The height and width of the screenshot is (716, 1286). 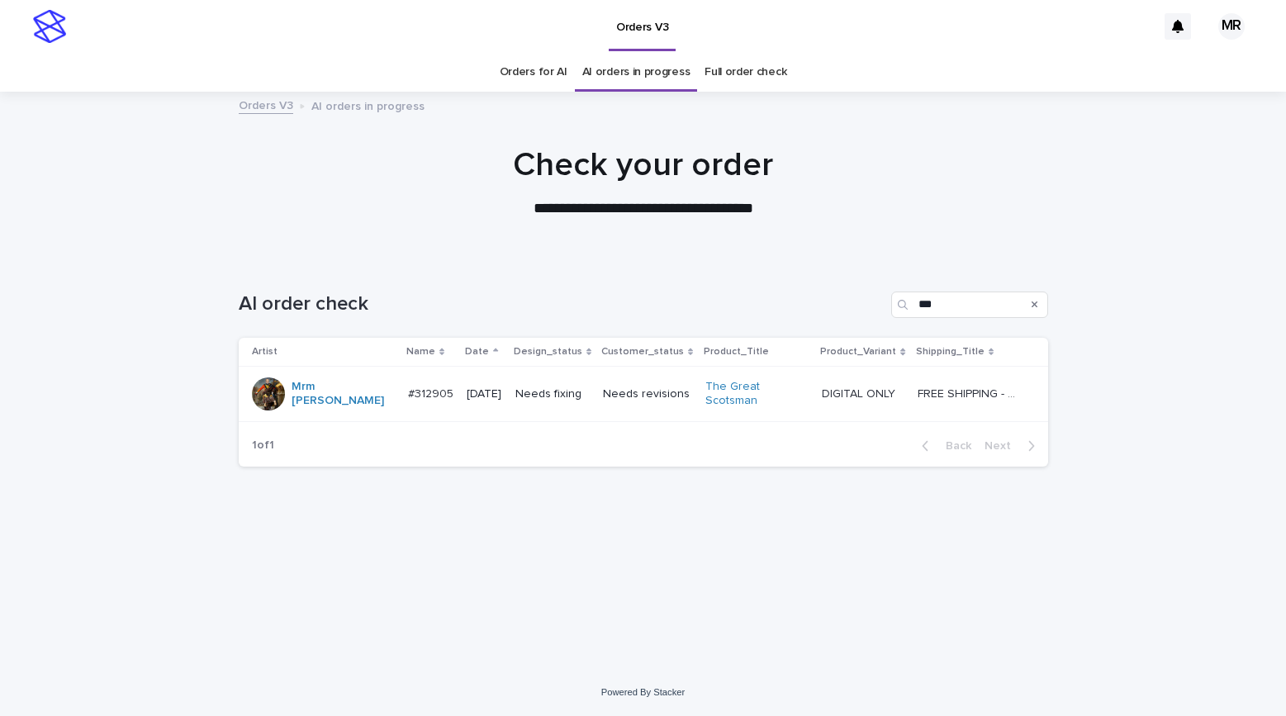 What do you see at coordinates (264, 352) in the screenshot?
I see `p: Artist` at bounding box center [264, 352].